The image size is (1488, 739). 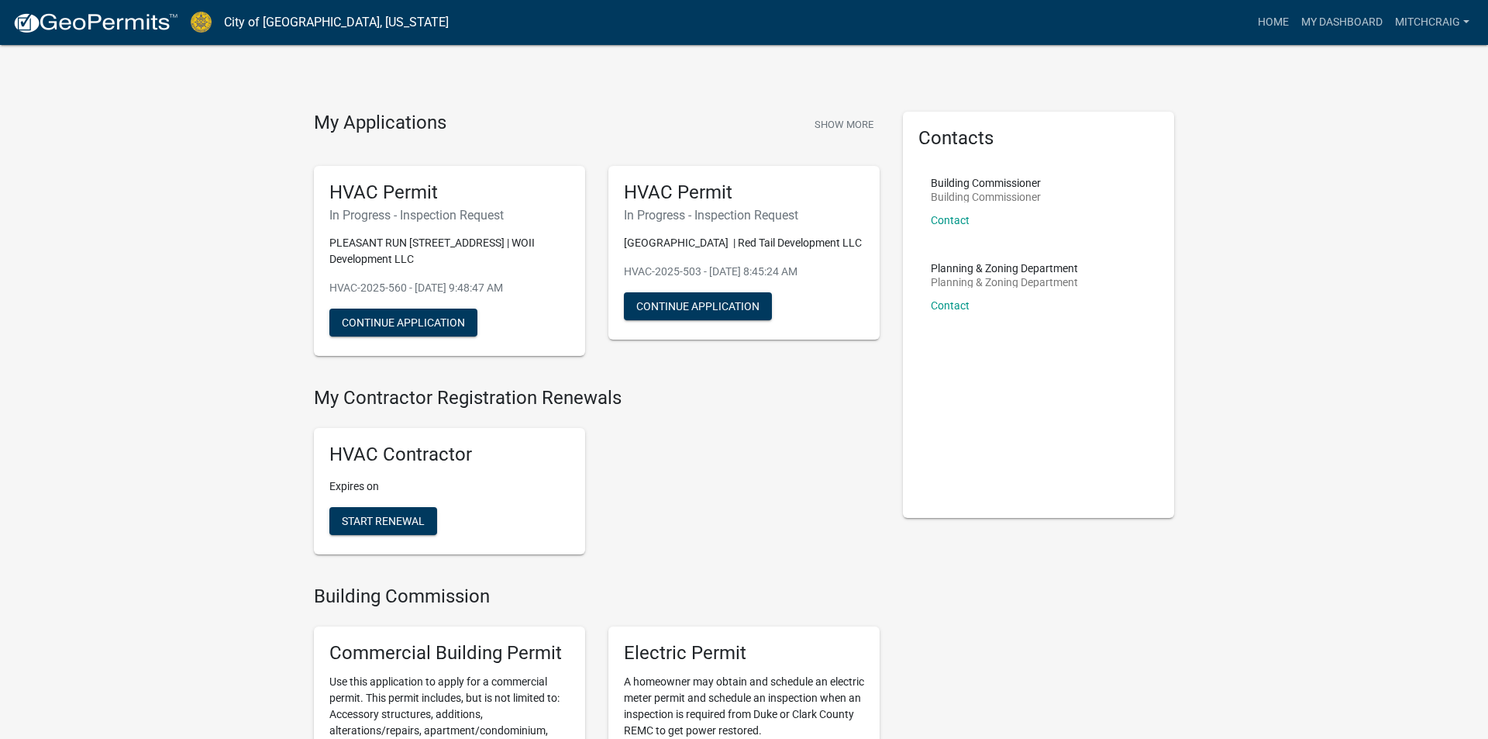 What do you see at coordinates (1342, 22) in the screenshot?
I see `a: My Dashboard` at bounding box center [1342, 22].